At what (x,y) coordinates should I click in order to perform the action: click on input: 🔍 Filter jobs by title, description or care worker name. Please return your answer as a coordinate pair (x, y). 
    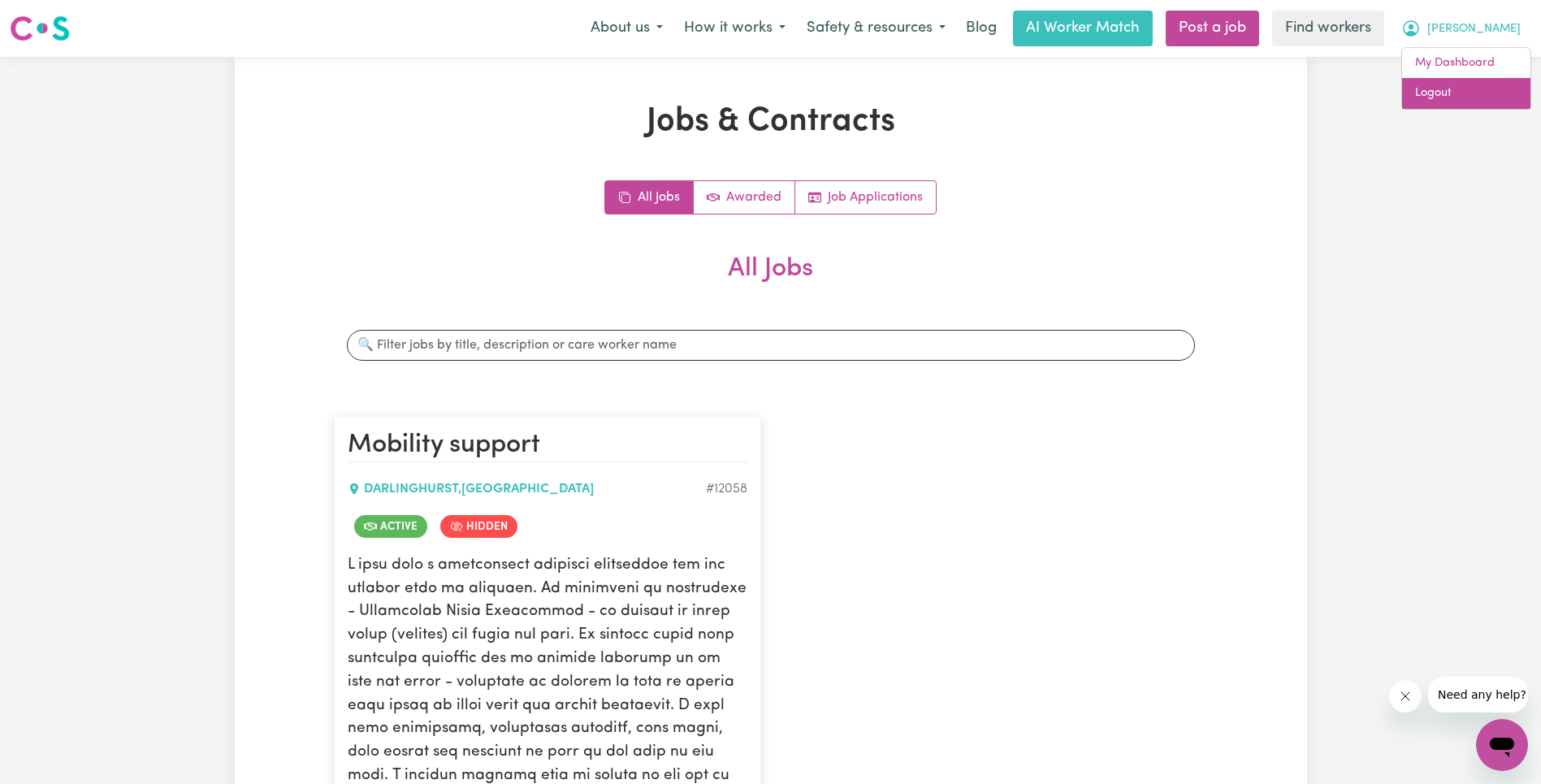
    Looking at the image, I should click on (771, 345).